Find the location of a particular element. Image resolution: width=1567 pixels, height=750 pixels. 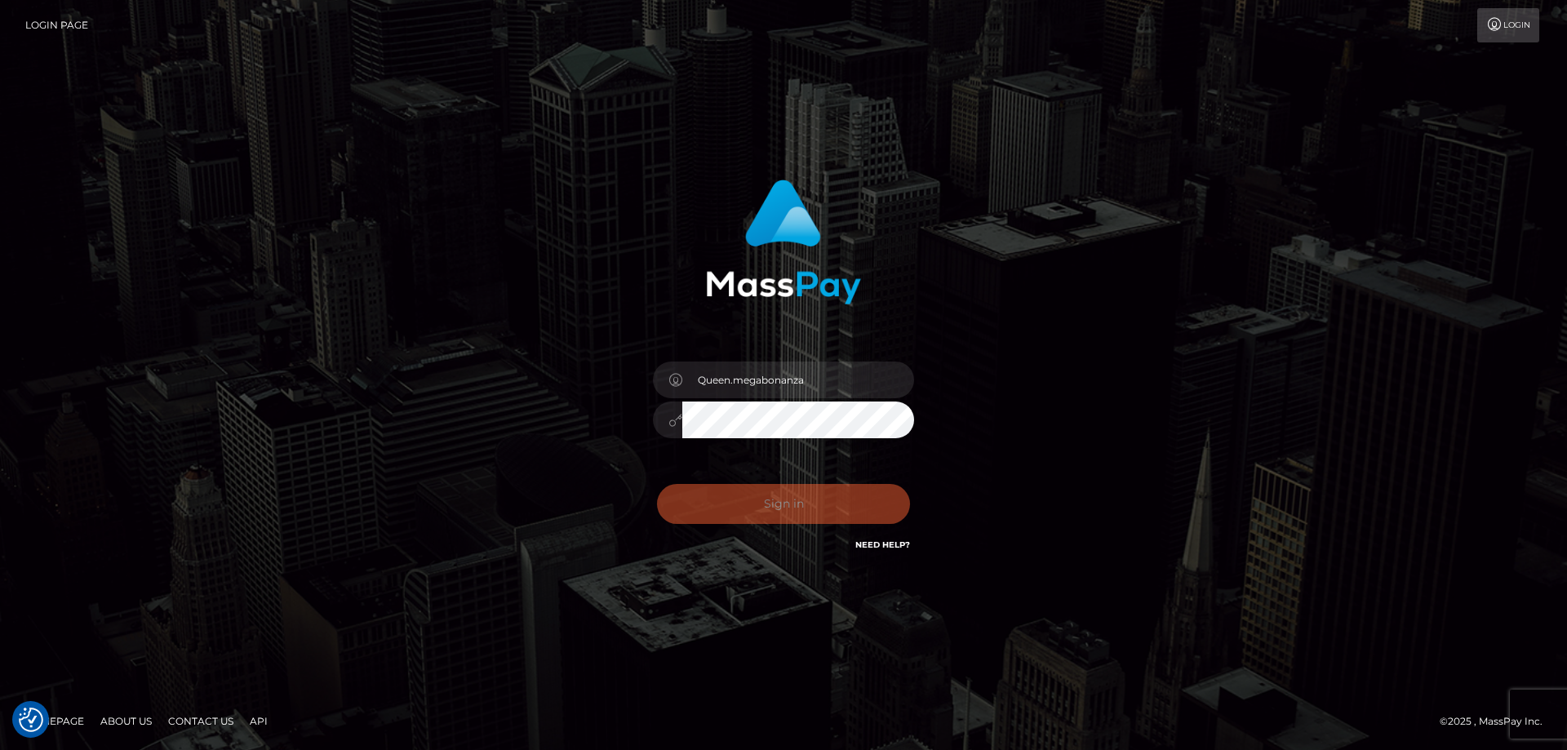

img: Revisit consent button is located at coordinates (31, 720).